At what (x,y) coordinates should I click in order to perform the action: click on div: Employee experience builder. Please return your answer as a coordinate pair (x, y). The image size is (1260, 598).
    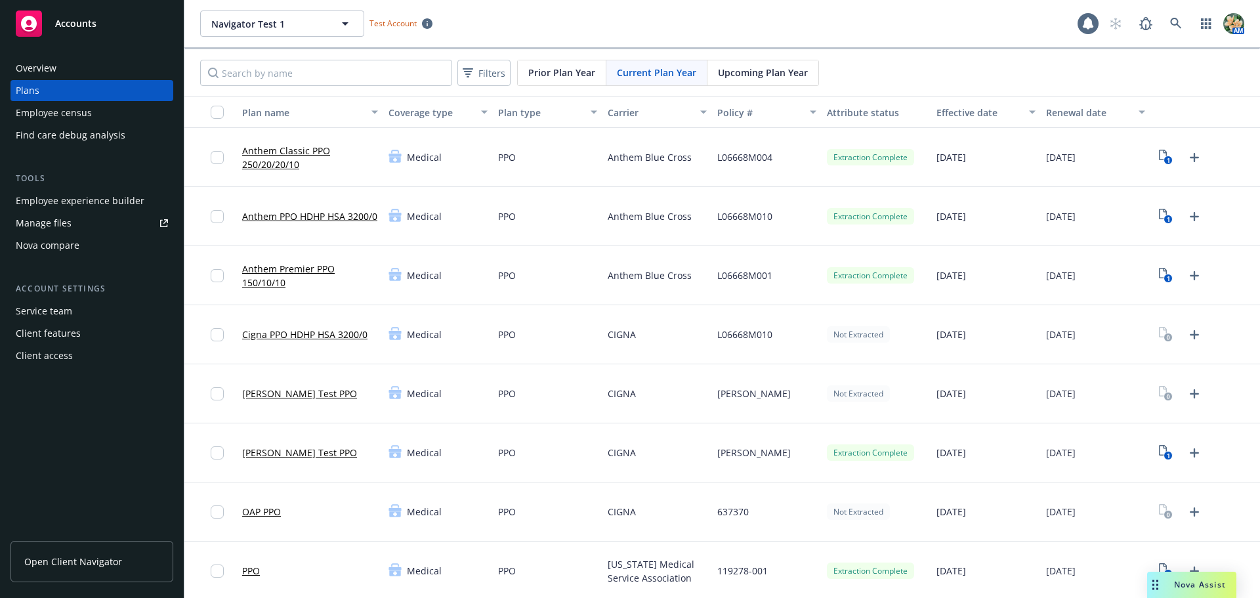
    Looking at the image, I should click on (80, 201).